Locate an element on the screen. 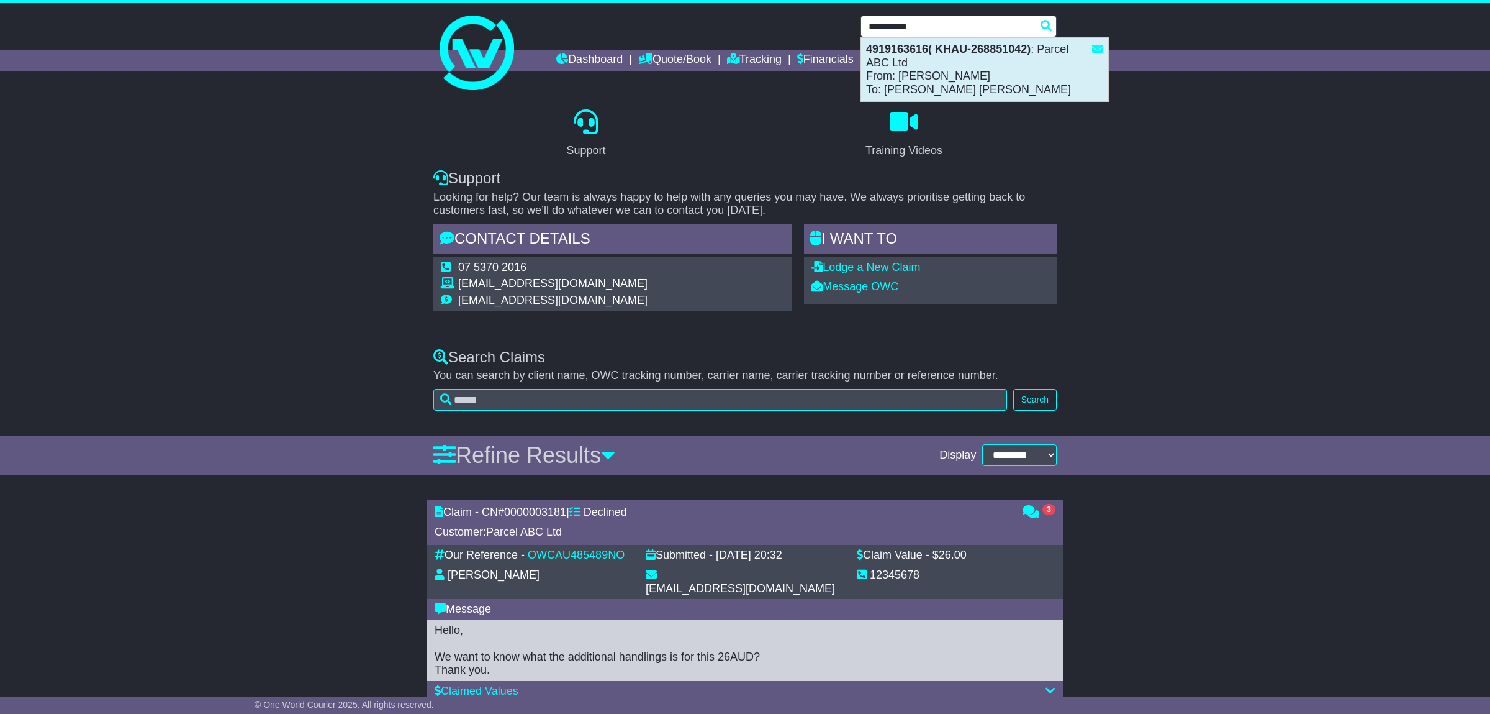 Image resolution: width=1490 pixels, height=714 pixels. div: Claim - CN# | is located at coordinates (722, 512).